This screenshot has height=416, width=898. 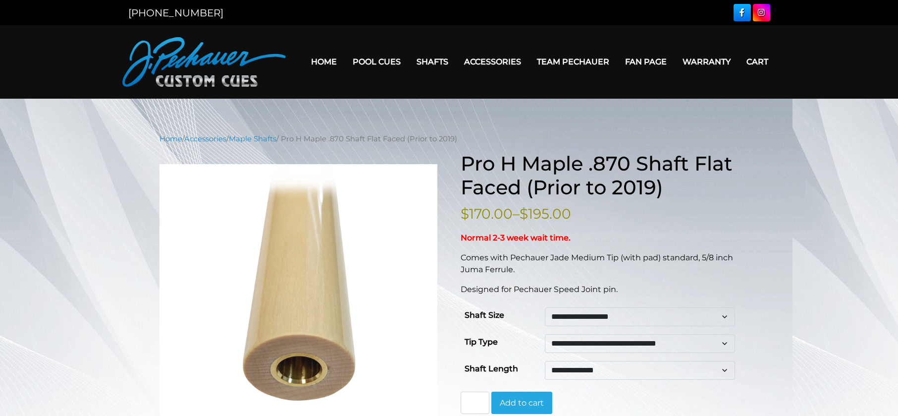 What do you see at coordinates (492, 369) in the screenshot?
I see `label: Shaft Length` at bounding box center [492, 369].